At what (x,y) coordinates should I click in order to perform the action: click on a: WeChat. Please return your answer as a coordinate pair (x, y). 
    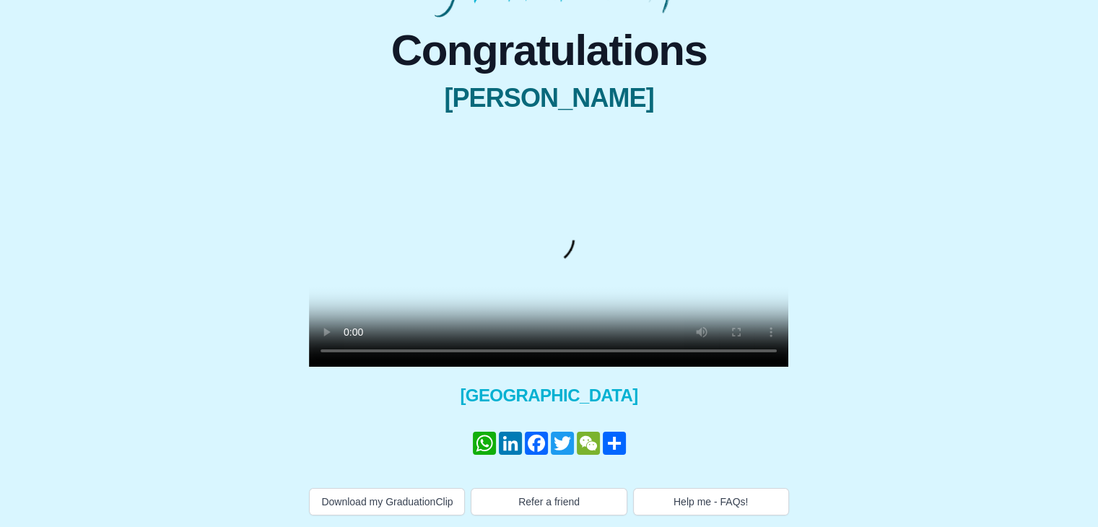
    Looking at the image, I should click on (588, 443).